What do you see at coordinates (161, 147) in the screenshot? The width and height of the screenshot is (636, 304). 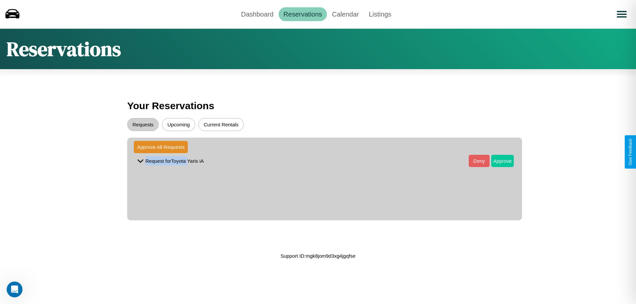 I see `button: Approve All Requests` at bounding box center [161, 147].